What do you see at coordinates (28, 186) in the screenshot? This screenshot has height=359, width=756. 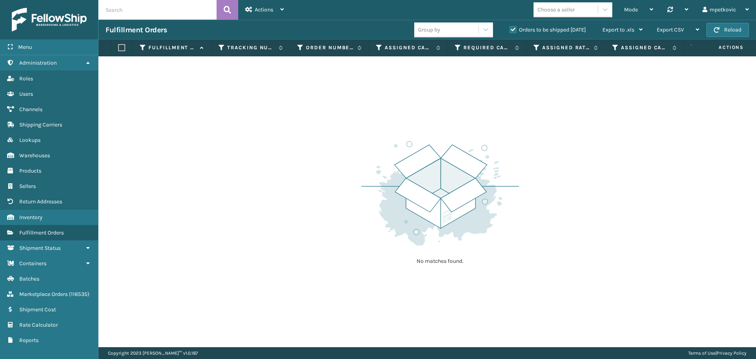 I see `span: Sellers` at bounding box center [28, 186].